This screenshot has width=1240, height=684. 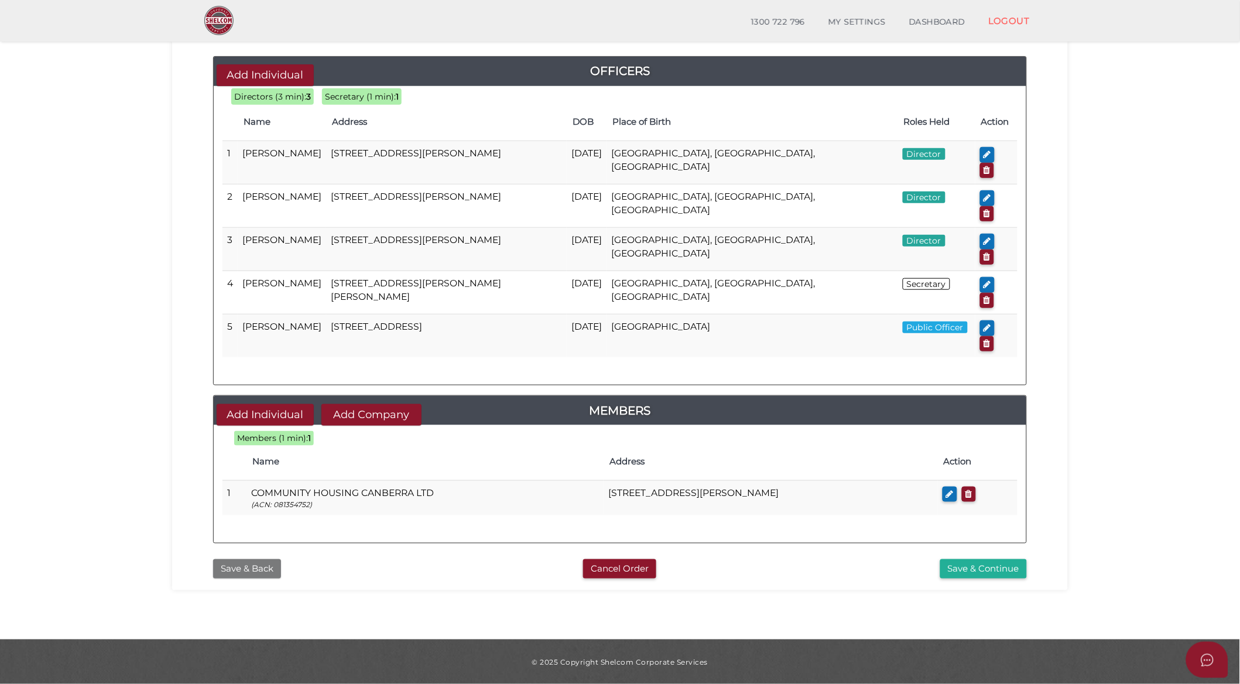 What do you see at coordinates (1009, 20) in the screenshot?
I see `a: LOGOUT` at bounding box center [1009, 20].